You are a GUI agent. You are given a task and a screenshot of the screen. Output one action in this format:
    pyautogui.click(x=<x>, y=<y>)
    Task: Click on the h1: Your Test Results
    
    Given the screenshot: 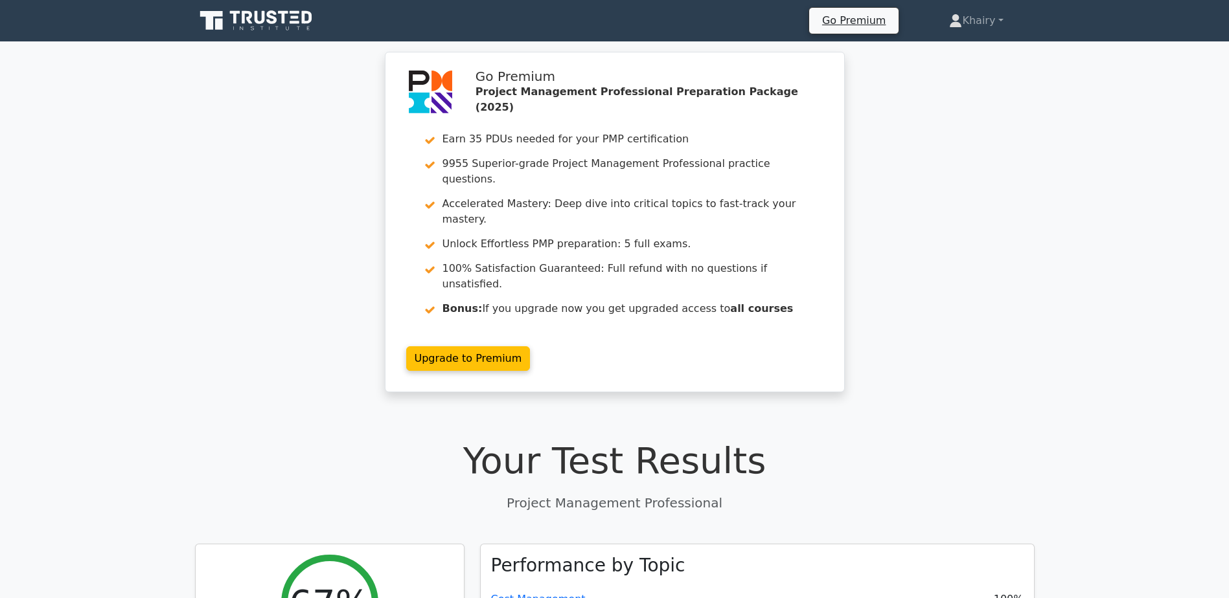 What is the action you would take?
    pyautogui.click(x=615, y=460)
    